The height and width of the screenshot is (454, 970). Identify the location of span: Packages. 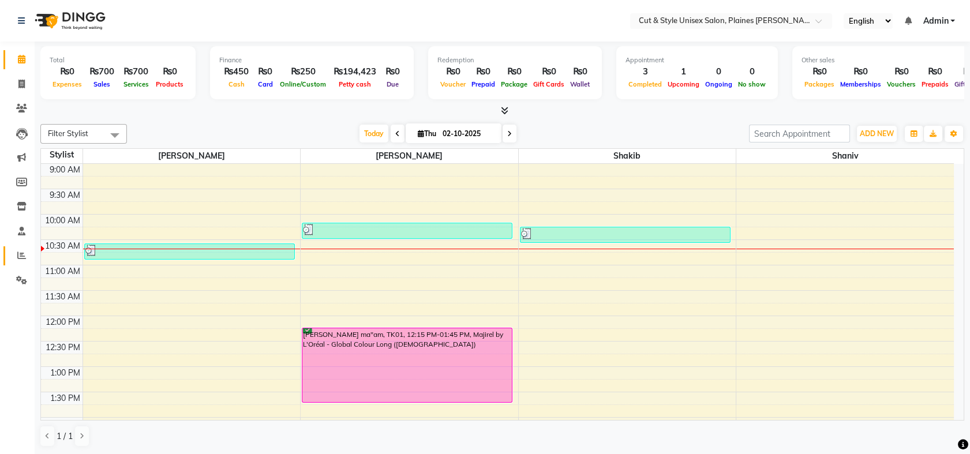
(819, 84).